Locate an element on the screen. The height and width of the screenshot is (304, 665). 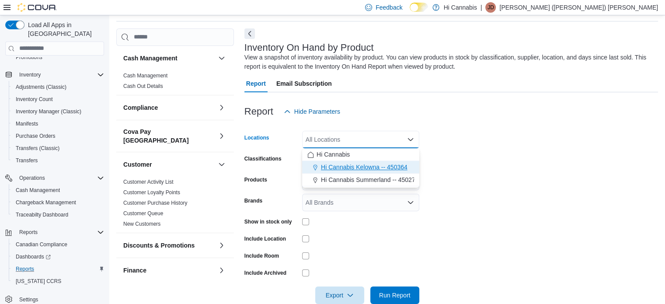
a: Transfers is located at coordinates (27, 161).